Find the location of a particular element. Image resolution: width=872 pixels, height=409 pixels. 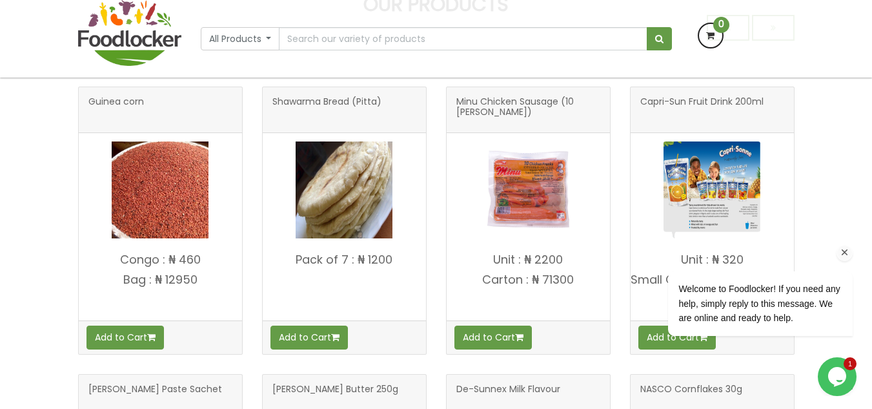

input: Search our variety of products is located at coordinates (463, 39).